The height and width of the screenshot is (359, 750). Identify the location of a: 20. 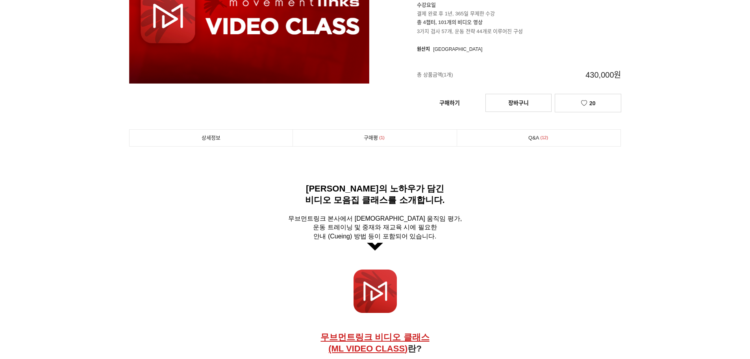
(588, 103).